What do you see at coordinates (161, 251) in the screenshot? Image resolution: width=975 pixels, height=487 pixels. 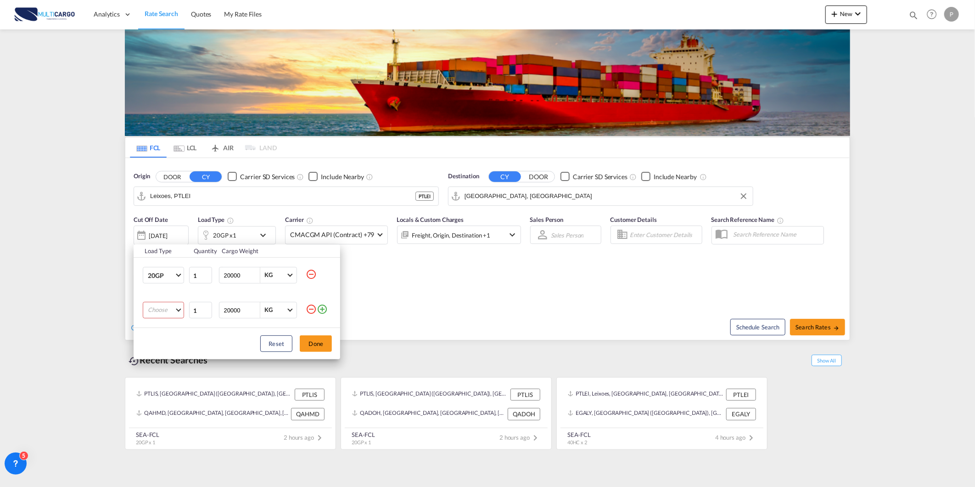 I see `th: Load Type` at bounding box center [161, 251].